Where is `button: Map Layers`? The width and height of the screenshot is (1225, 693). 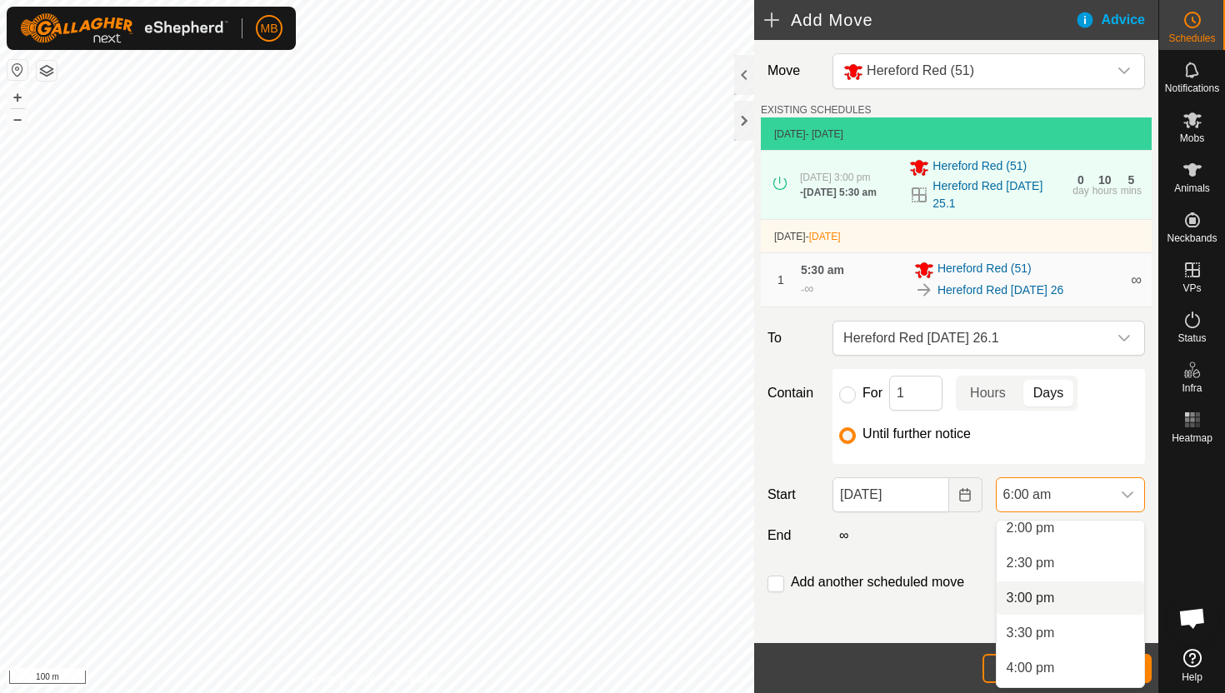 button: Map Layers is located at coordinates (47, 71).